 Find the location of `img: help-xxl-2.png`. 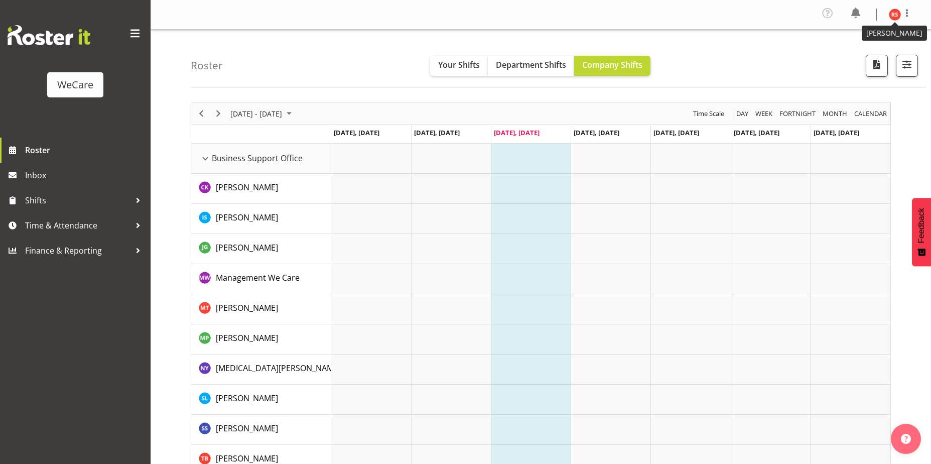

img: help-xxl-2.png is located at coordinates (906, 439).